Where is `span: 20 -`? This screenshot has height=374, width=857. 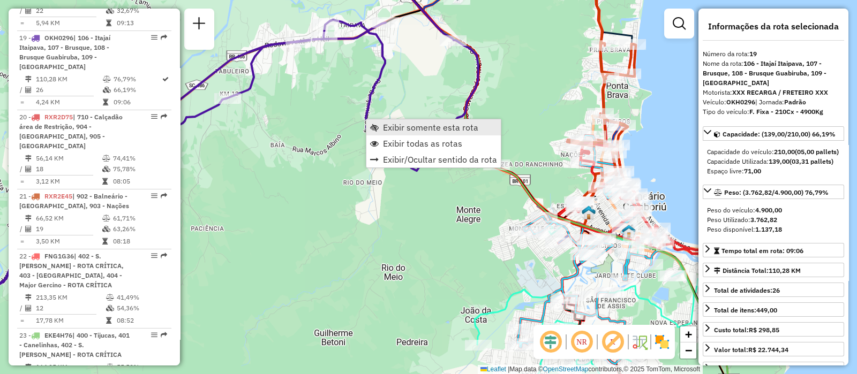
span: 20 - is located at coordinates (71, 131).